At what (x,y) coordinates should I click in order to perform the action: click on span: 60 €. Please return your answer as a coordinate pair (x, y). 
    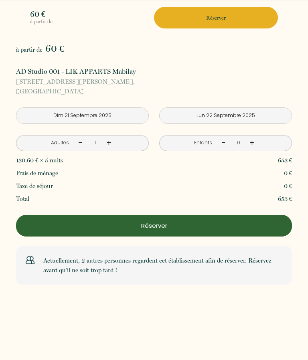
    Looking at the image, I should click on (54, 48).